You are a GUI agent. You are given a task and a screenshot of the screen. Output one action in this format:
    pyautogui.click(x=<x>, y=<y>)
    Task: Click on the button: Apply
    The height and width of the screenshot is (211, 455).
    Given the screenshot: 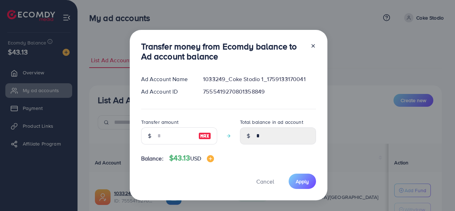 What is the action you would take?
    pyautogui.click(x=302, y=181)
    